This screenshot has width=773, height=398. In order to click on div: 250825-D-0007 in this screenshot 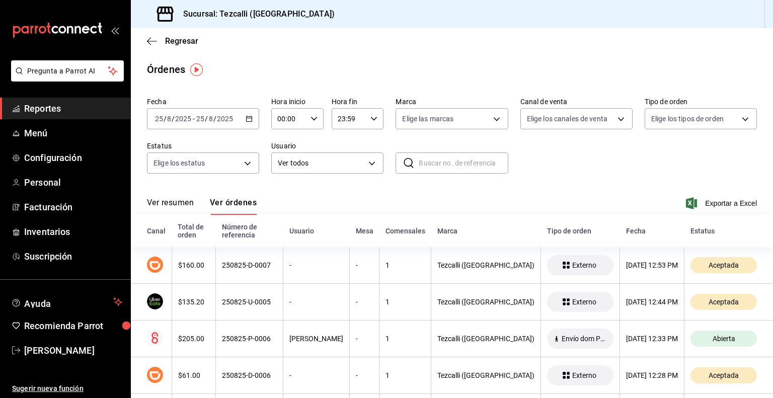, I will do `click(249, 265)`.